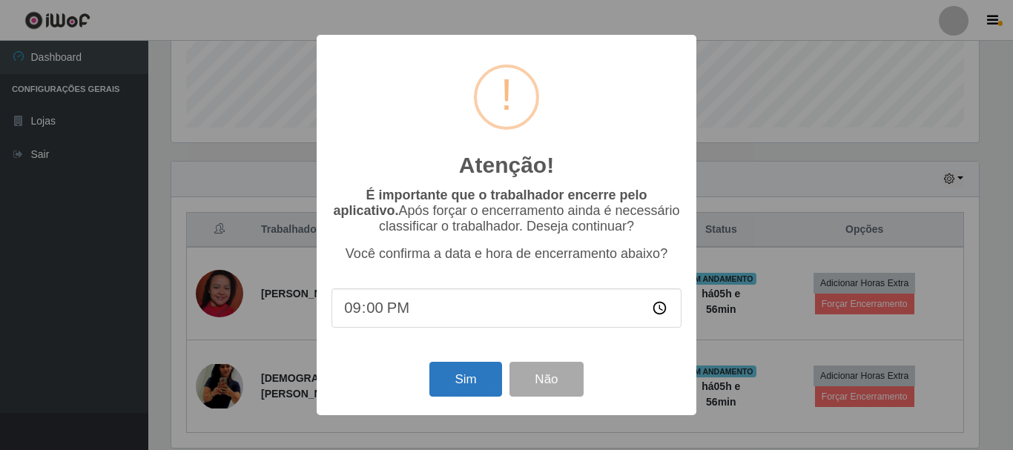 This screenshot has width=1013, height=450. What do you see at coordinates (490, 203) in the screenshot?
I see `b: É importante que o trabalhador encerre pelo aplicativo.` at bounding box center [490, 203].